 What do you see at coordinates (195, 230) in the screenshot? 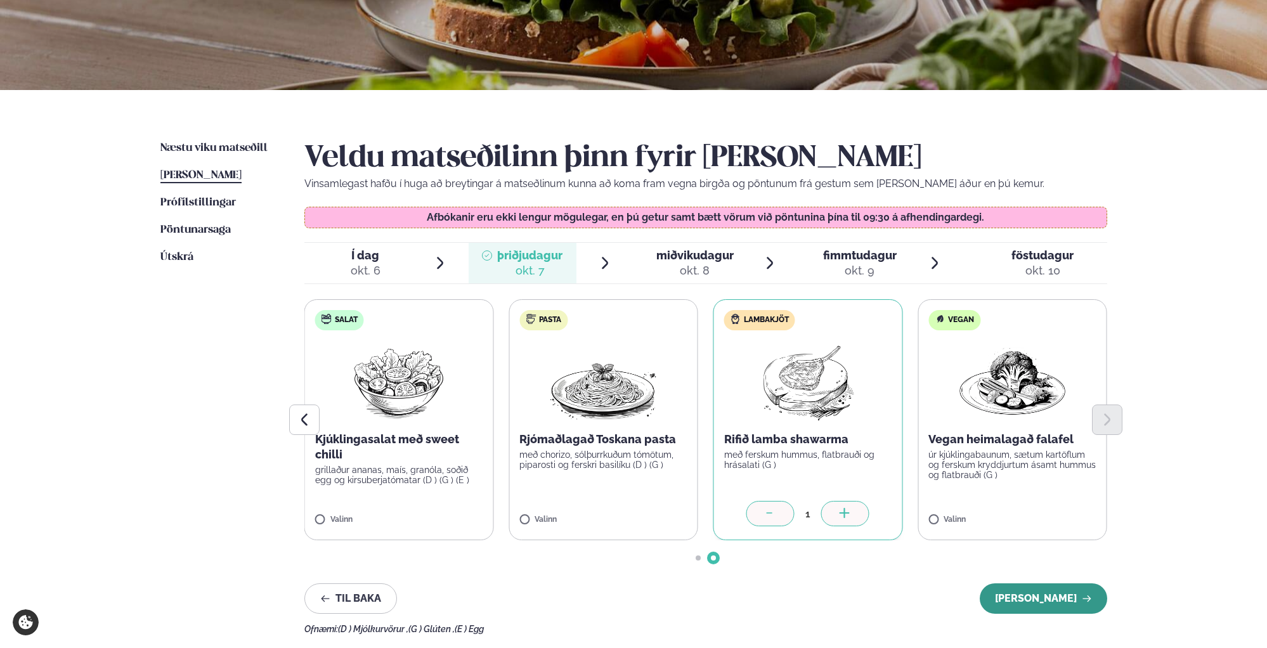
I see `a: Pöntunarsaga` at bounding box center [195, 230].